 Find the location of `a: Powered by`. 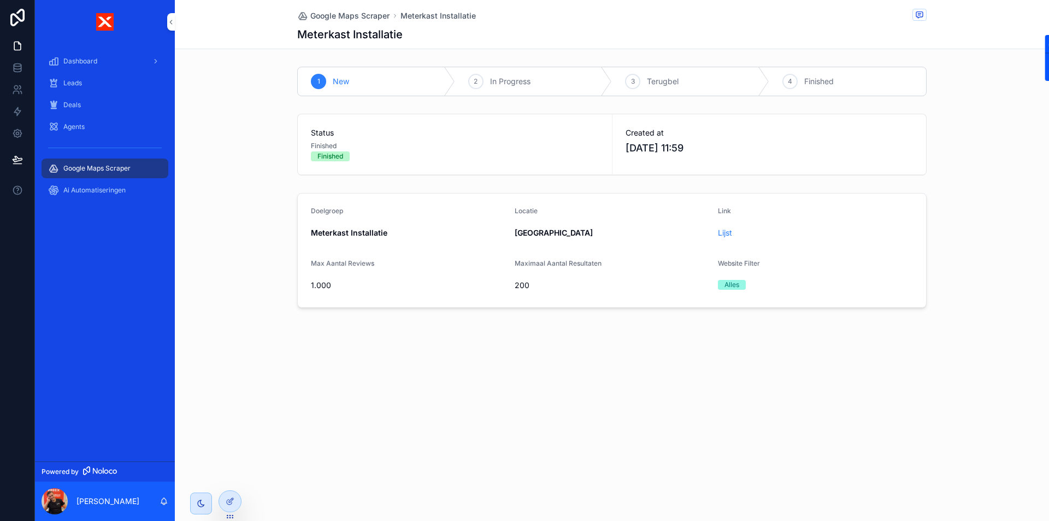

a: Powered by is located at coordinates (105, 471).